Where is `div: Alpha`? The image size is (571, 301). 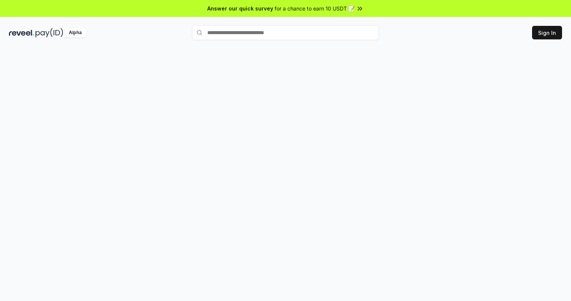
div: Alpha is located at coordinates (75, 33).